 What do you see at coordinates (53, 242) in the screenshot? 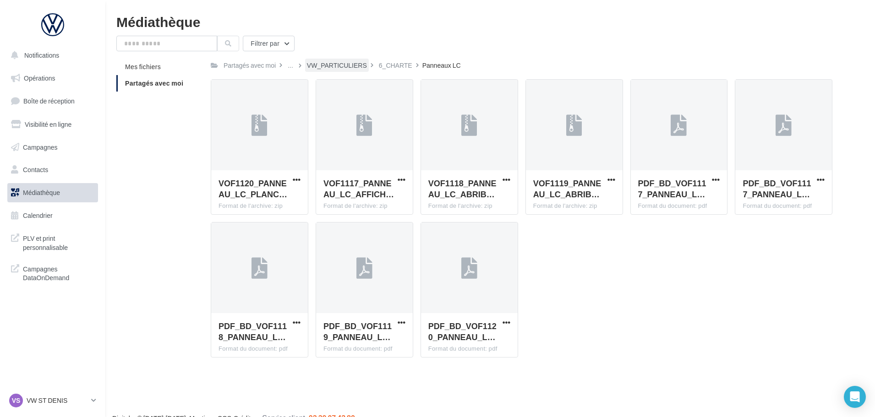
I see `a: PLV et print personnalisable` at bounding box center [53, 242].